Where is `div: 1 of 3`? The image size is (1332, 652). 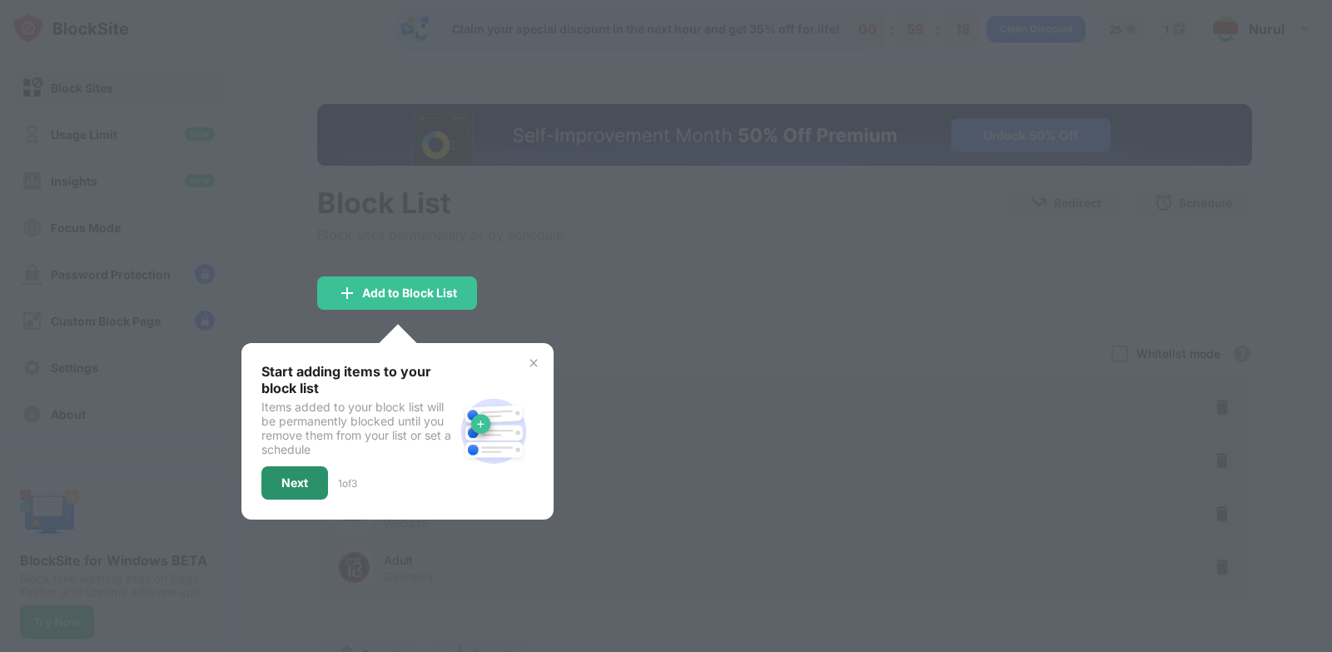 div: 1 of 3 is located at coordinates (347, 483).